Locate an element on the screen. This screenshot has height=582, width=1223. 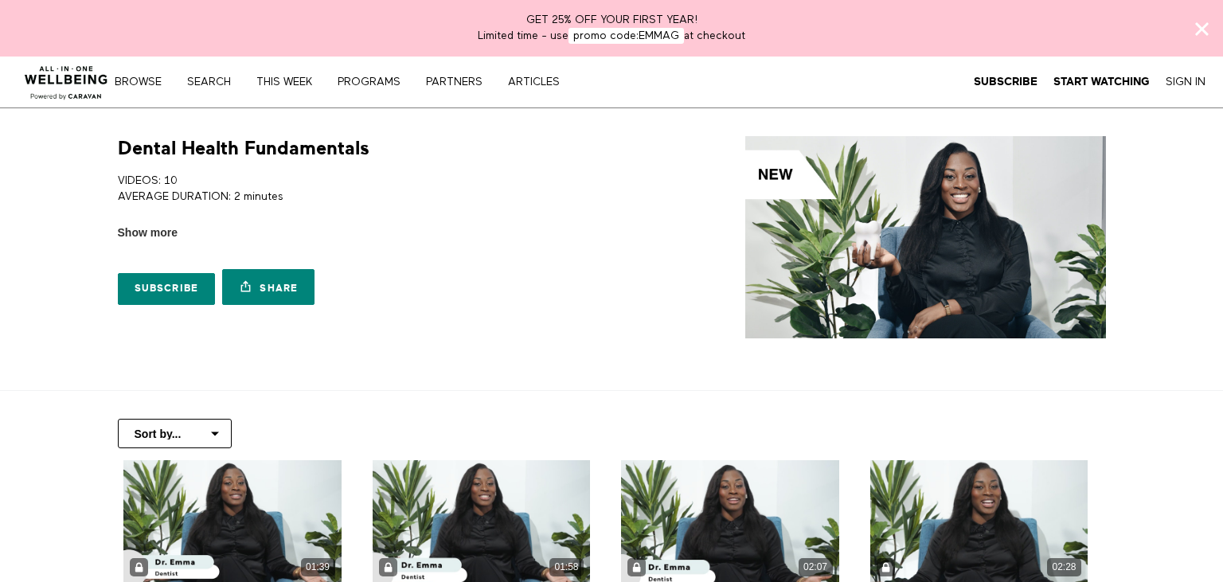
img: CARAVAN is located at coordinates (66, 78).